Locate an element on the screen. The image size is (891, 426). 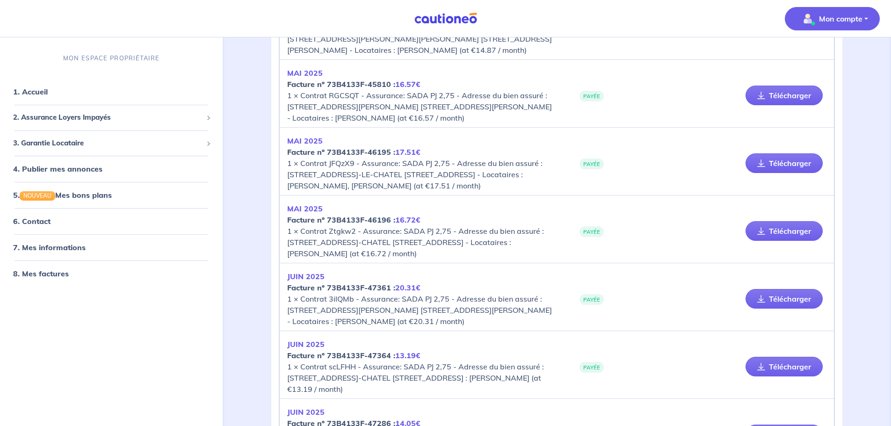
span: 2. Assurance Loyers Impayés is located at coordinates (108, 117).